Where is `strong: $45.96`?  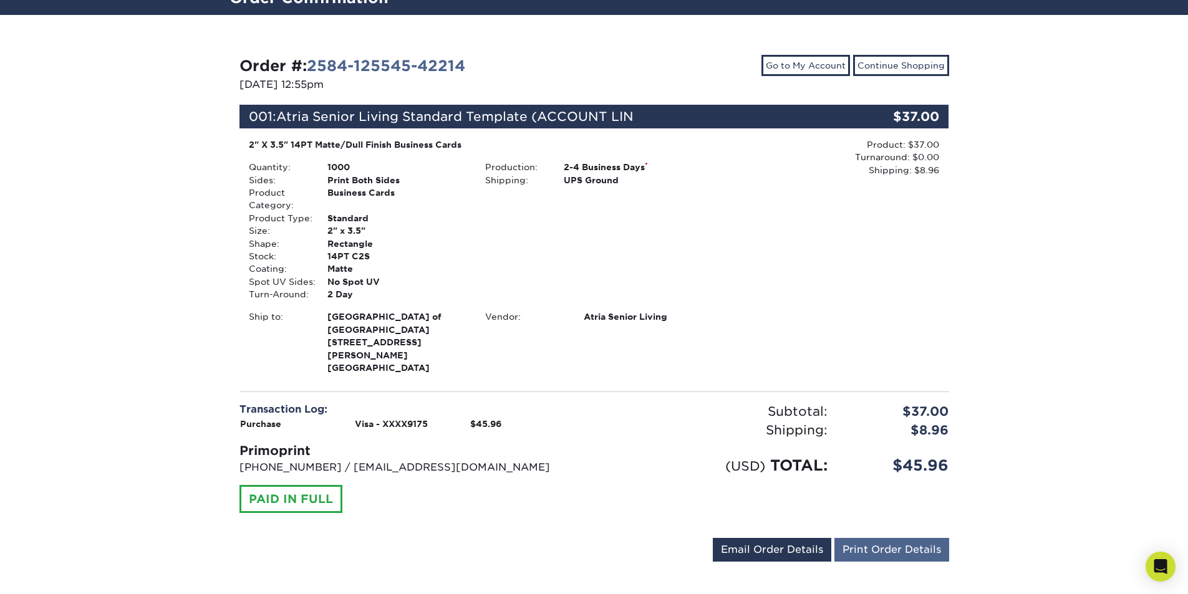
strong: $45.96 is located at coordinates (486, 424).